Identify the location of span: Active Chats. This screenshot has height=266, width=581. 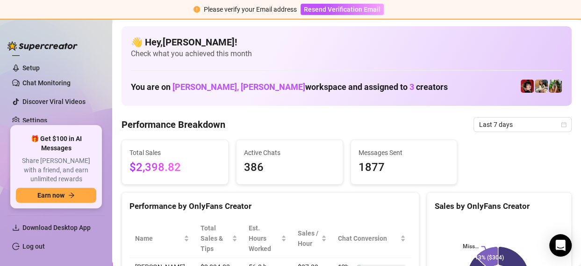
(289, 152).